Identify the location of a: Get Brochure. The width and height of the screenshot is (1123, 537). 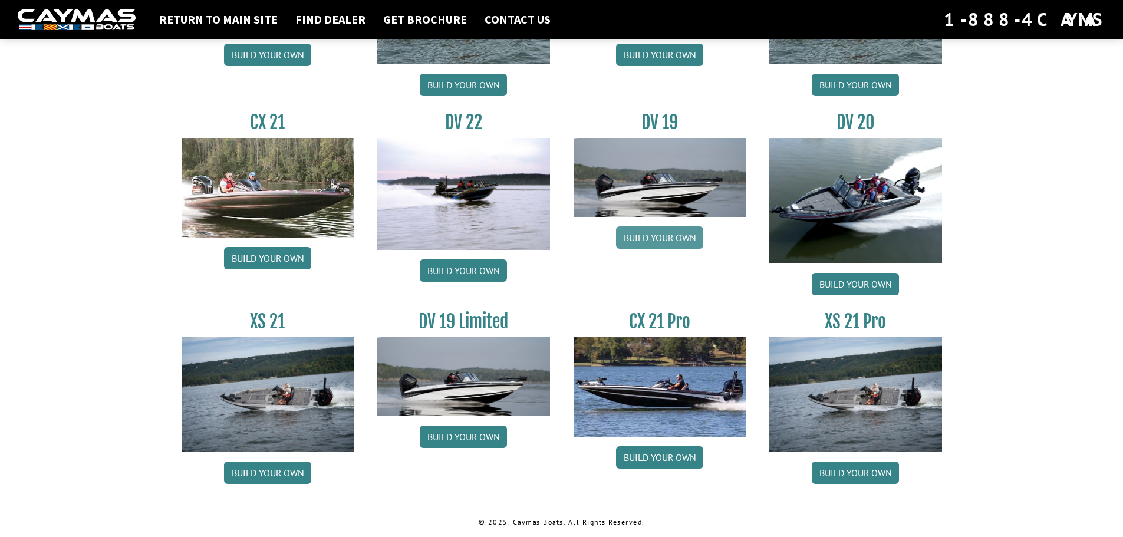
(425, 19).